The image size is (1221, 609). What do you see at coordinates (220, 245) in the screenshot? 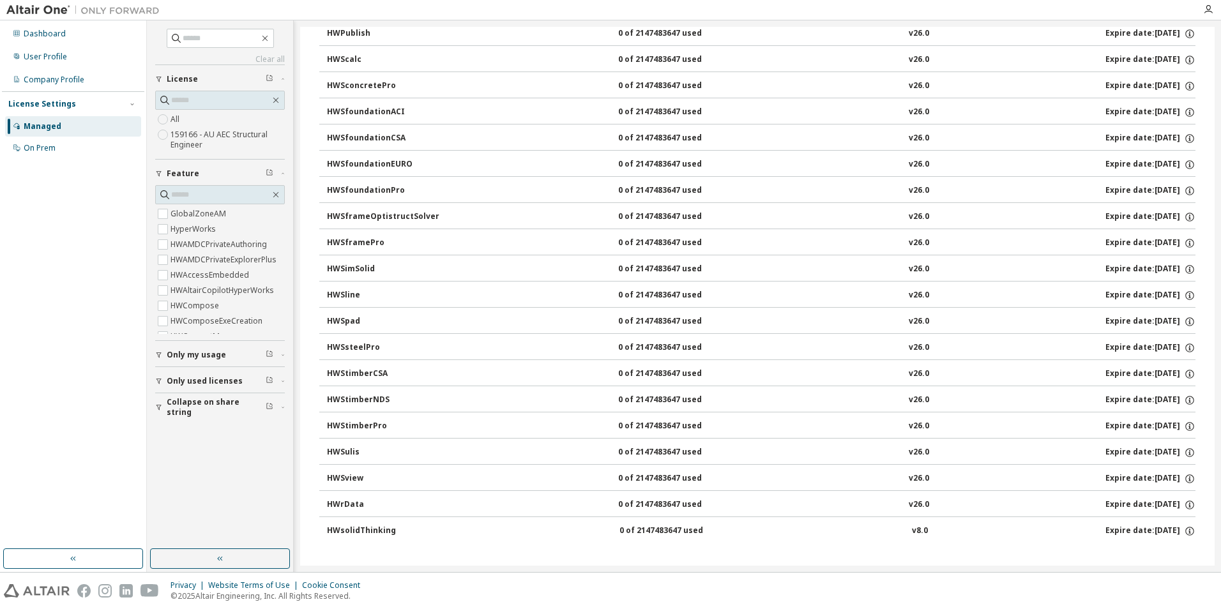
I see `label: HWAMDCPrivateAuthoring` at bounding box center [220, 245].